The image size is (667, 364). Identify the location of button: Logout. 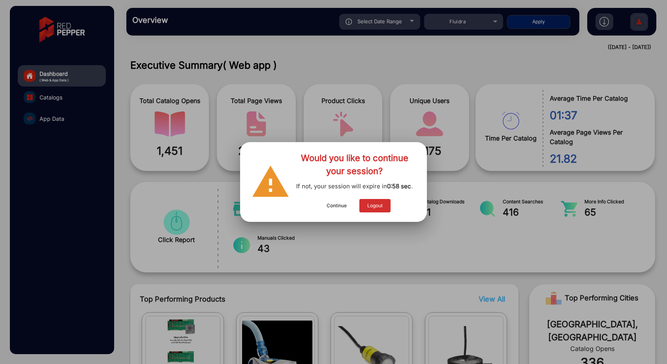
(375, 206).